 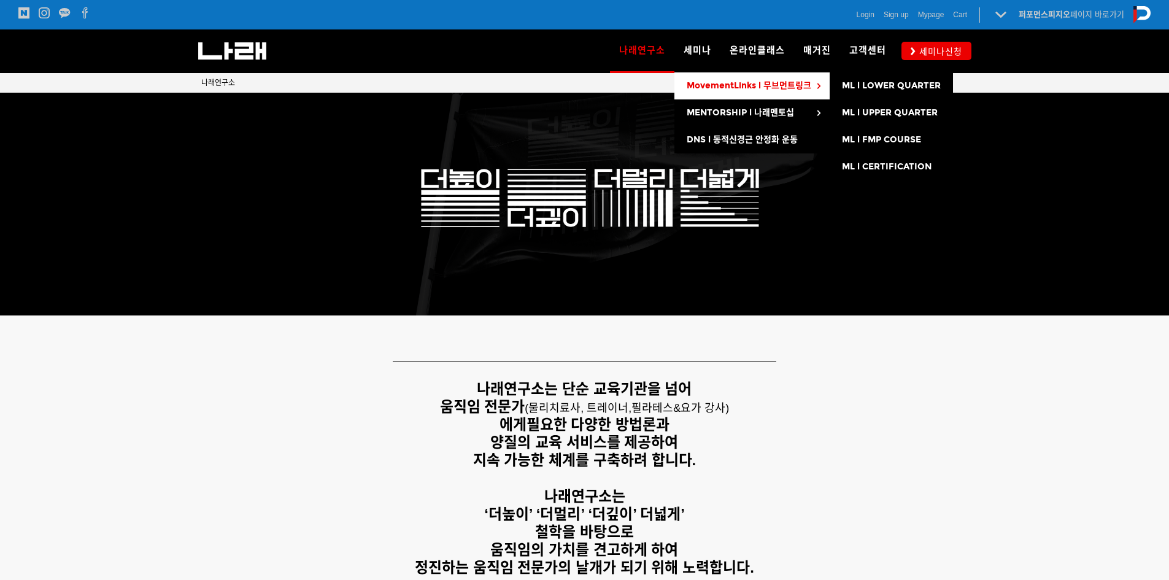 What do you see at coordinates (584, 442) in the screenshot?
I see `strong: 양질의 교육 서비스를 제공하여` at bounding box center [584, 442].